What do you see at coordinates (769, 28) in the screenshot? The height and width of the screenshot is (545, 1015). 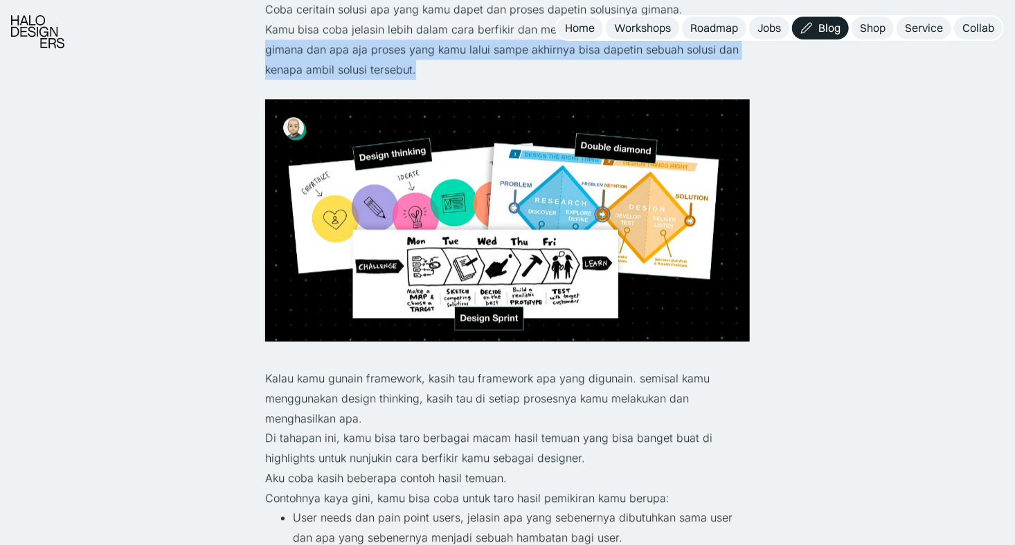 I see `a: Jobs` at bounding box center [769, 28].